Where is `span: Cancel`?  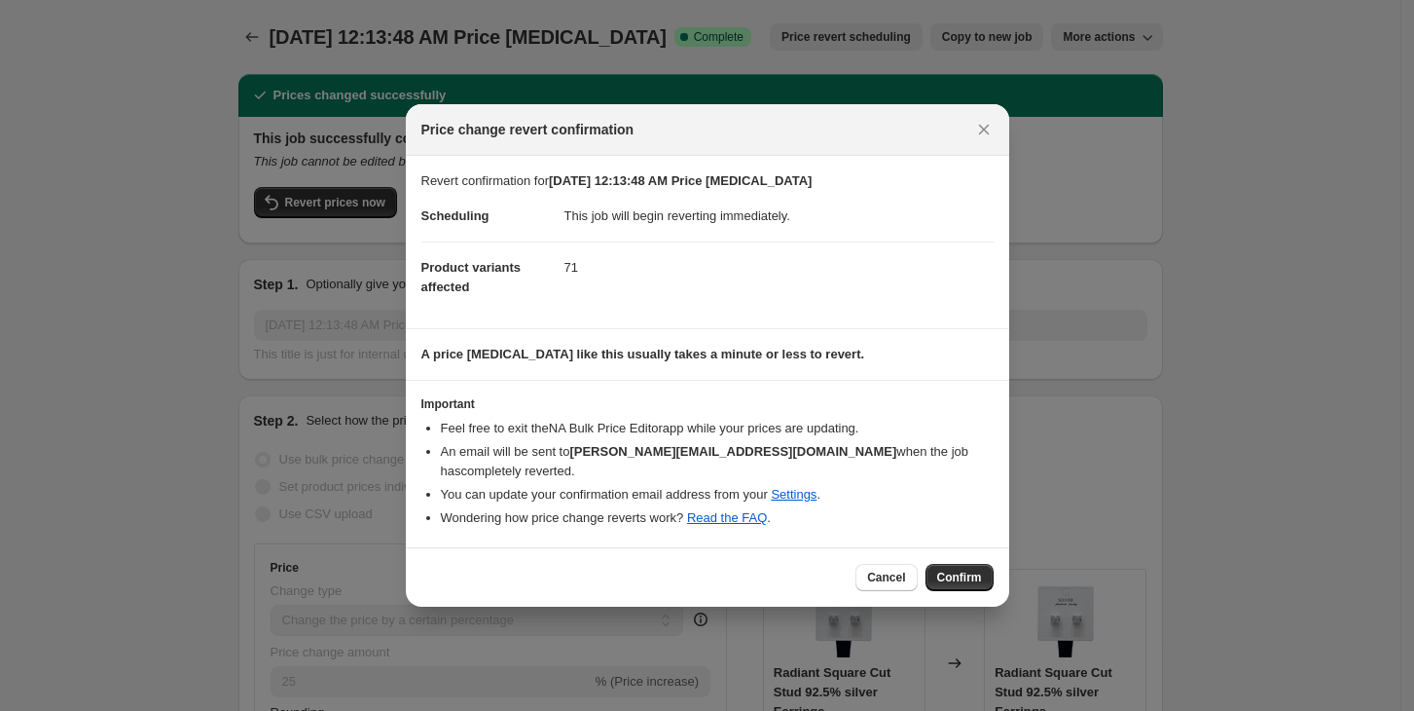 span: Cancel is located at coordinates (886, 577).